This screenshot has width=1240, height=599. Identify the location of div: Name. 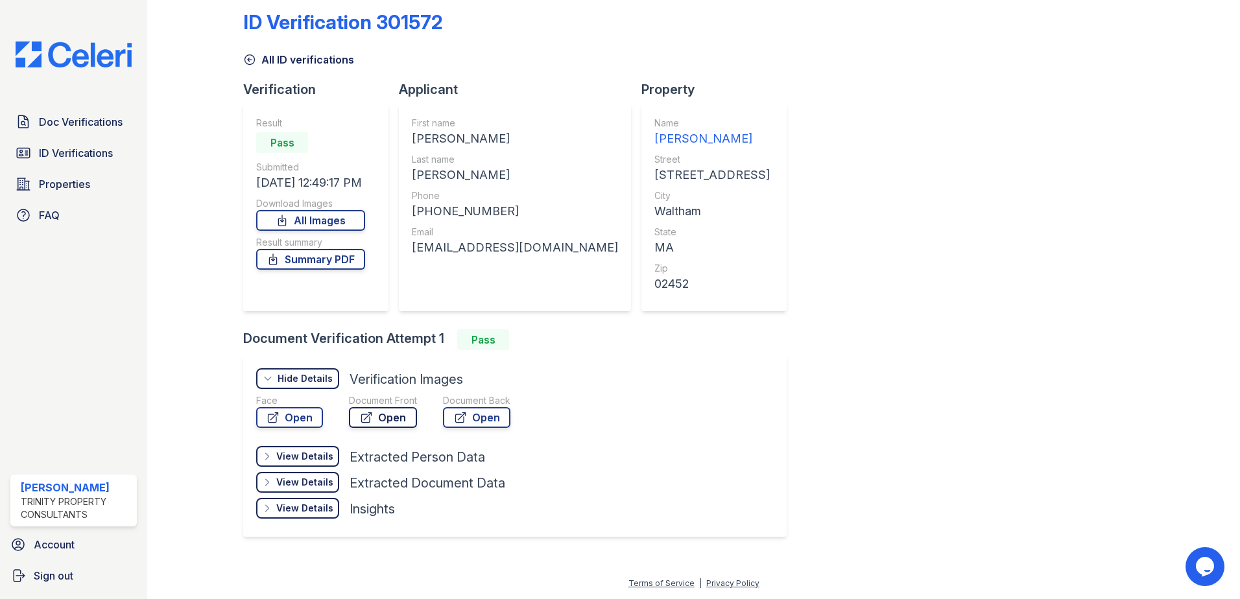
(712, 123).